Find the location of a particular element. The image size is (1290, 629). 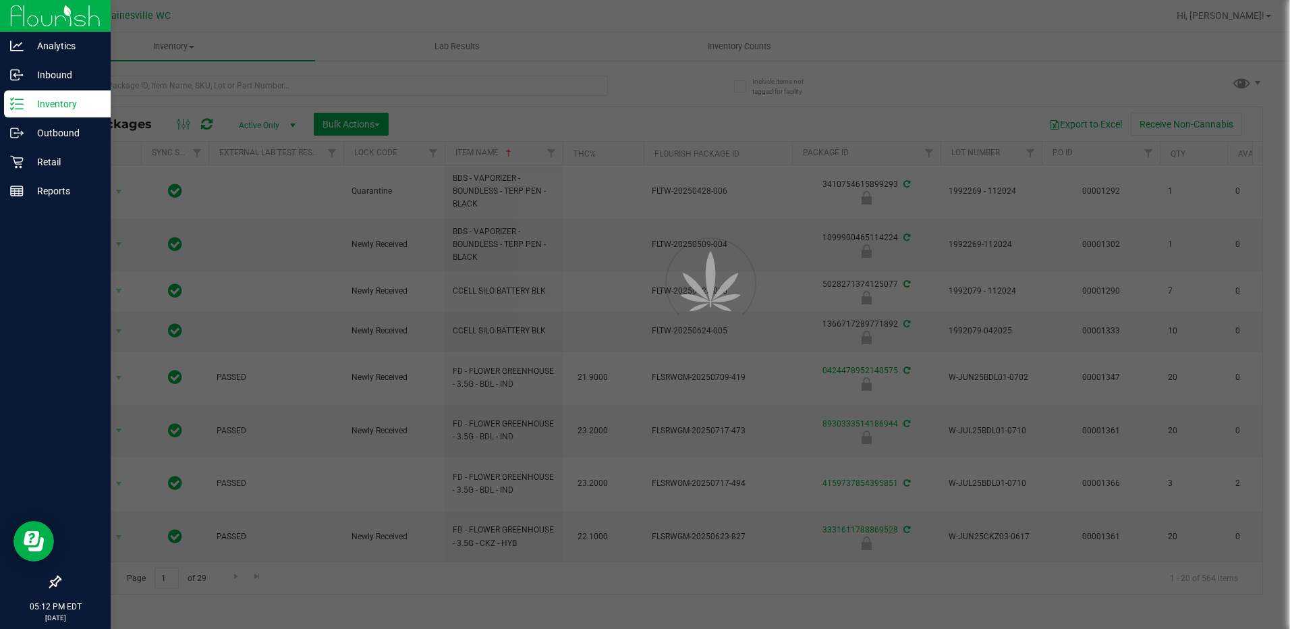

inline-svg: Inbound is located at coordinates (17, 75).